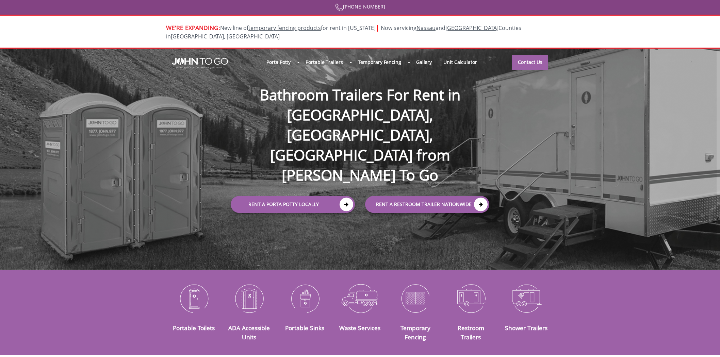  I want to click on img: Portable-Sinks-icon_N.png, so click(305, 298).